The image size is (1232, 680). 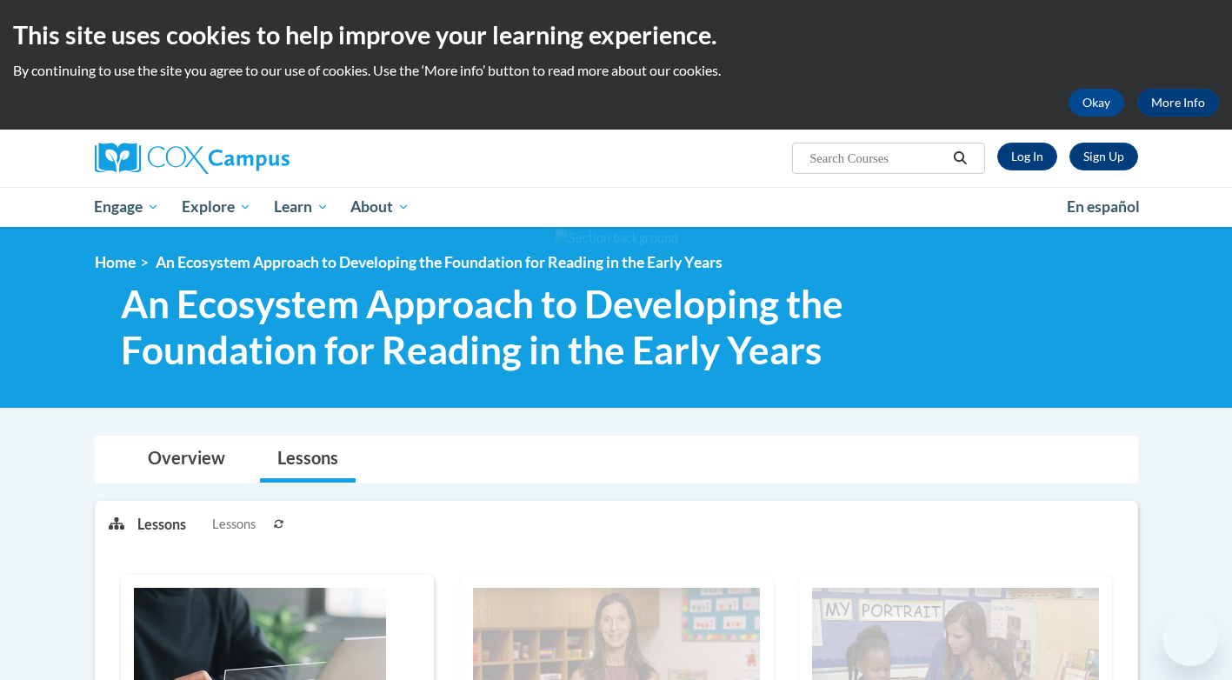 I want to click on p: Lessons, so click(x=162, y=524).